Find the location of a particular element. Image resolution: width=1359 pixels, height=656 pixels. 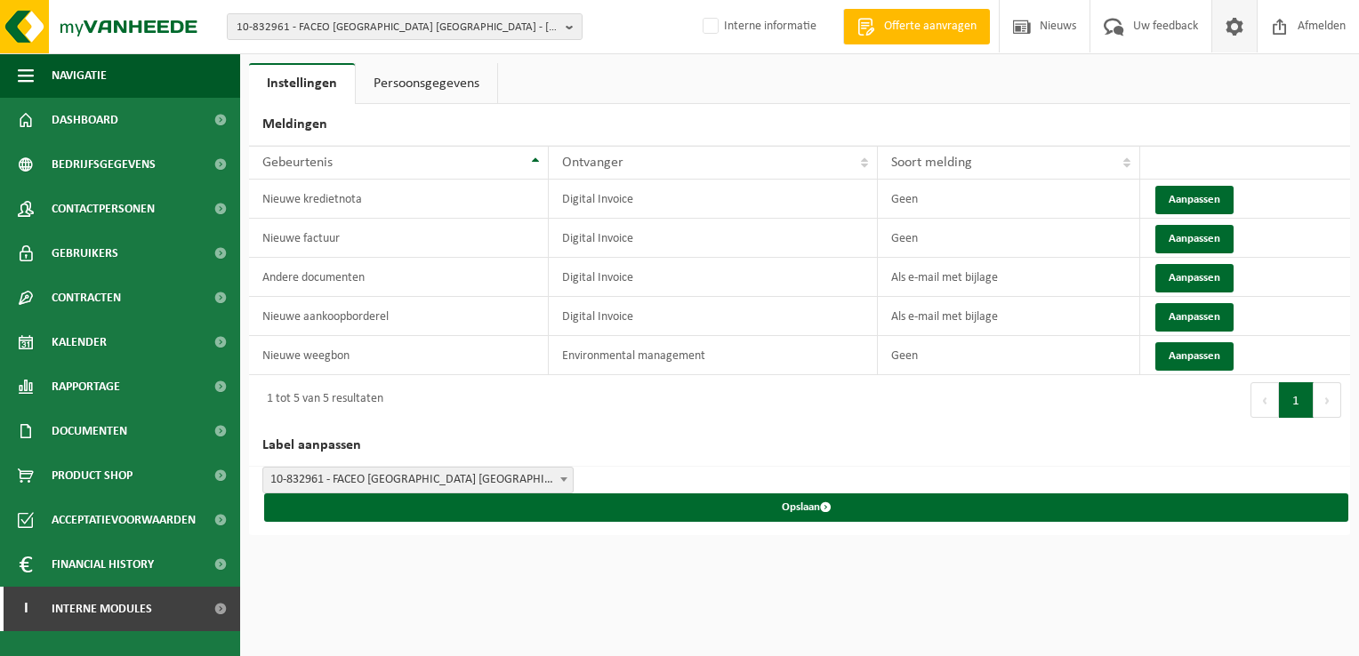

td: Nieuwe aankoopborderel is located at coordinates (398, 317).